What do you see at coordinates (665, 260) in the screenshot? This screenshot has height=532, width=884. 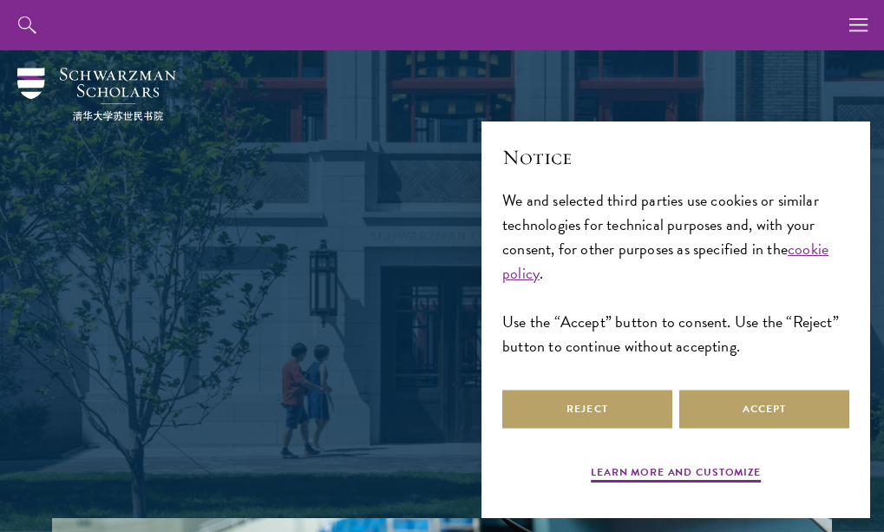 I see `a: cookie policy` at bounding box center [665, 260].